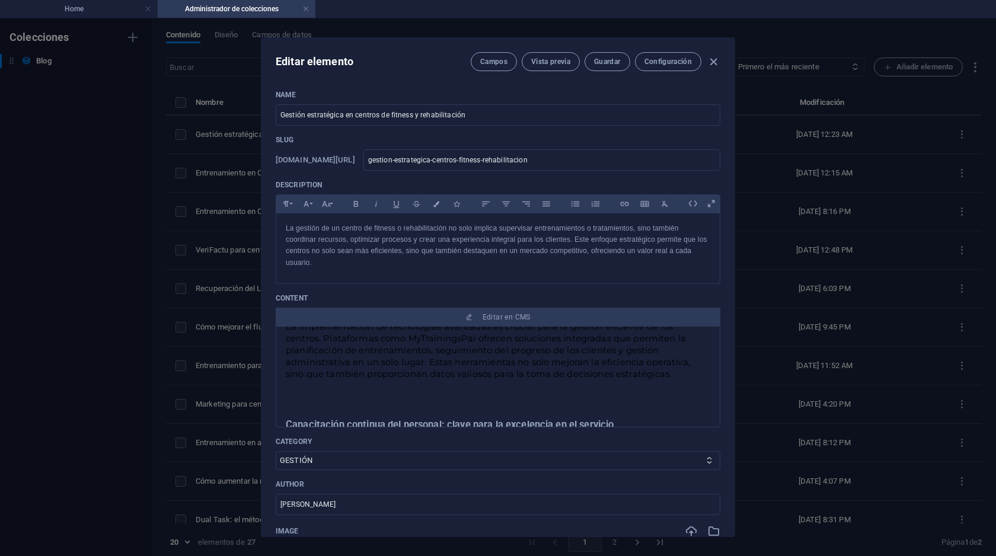  I want to click on i: Abrir como superposición, so click(711, 203).